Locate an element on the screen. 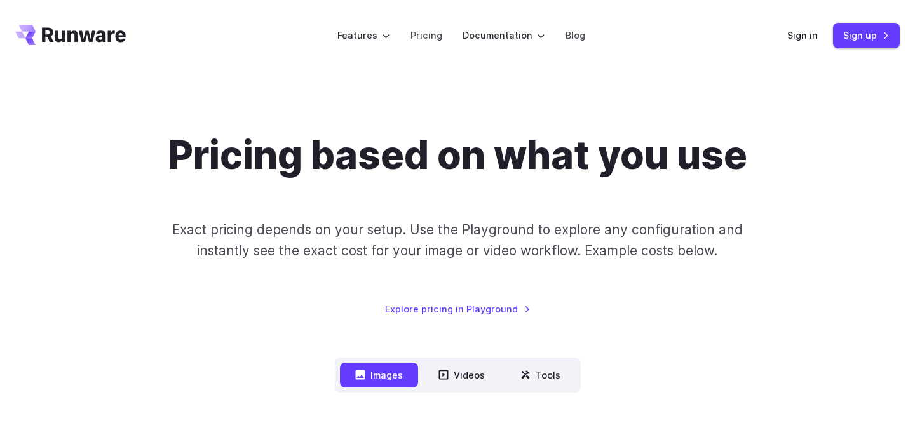 The height and width of the screenshot is (430, 915). h1: Pricing based on what you use is located at coordinates (458, 155).